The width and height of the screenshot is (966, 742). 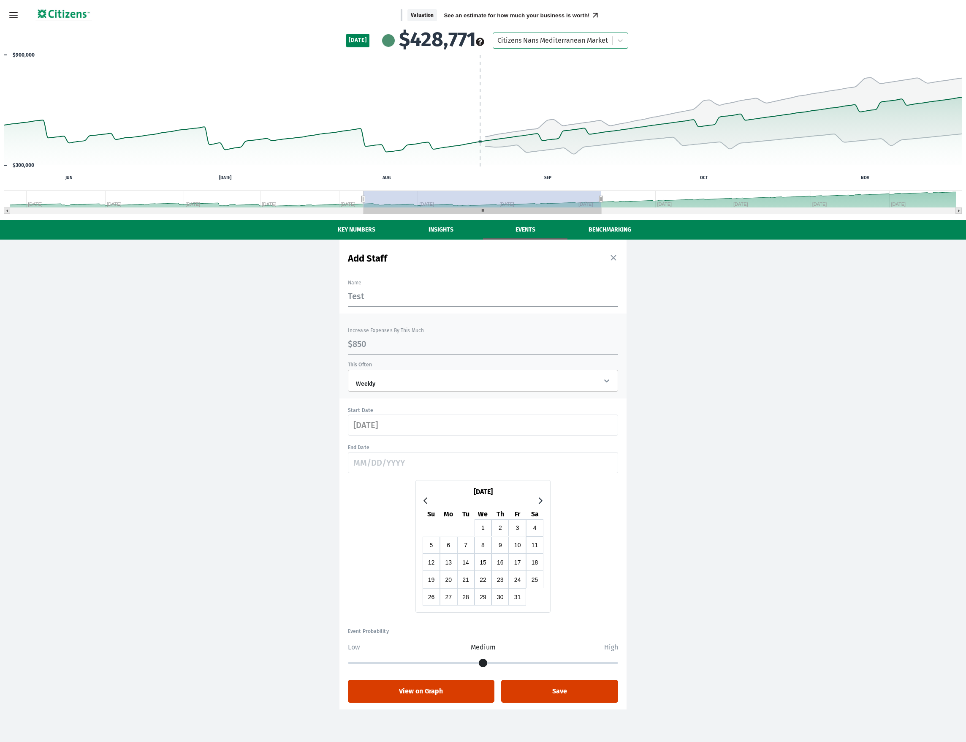 I want to click on button: Medium, so click(x=483, y=647).